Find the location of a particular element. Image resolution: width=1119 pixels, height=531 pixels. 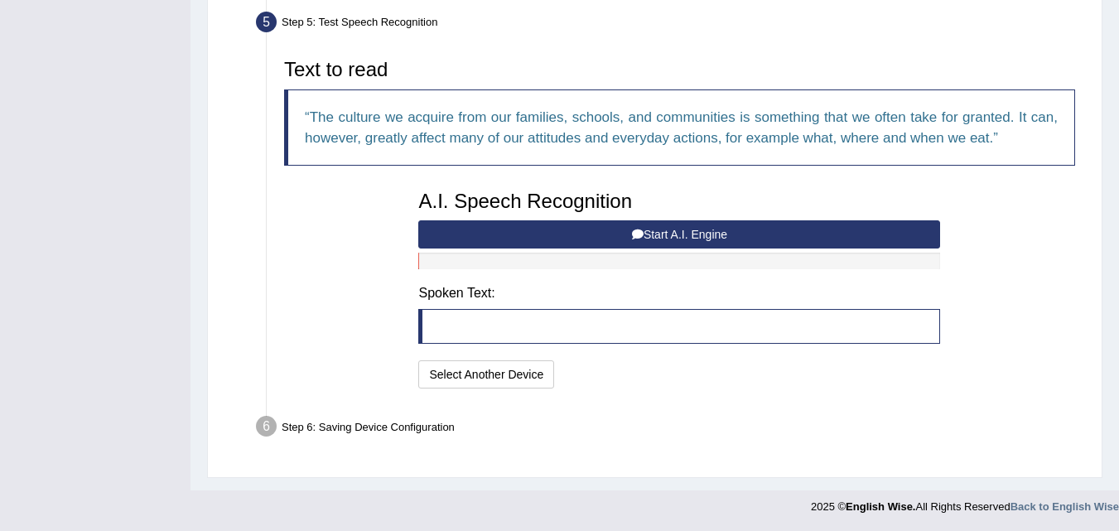

h3: A.I. Speech Recognition is located at coordinates (679, 201).